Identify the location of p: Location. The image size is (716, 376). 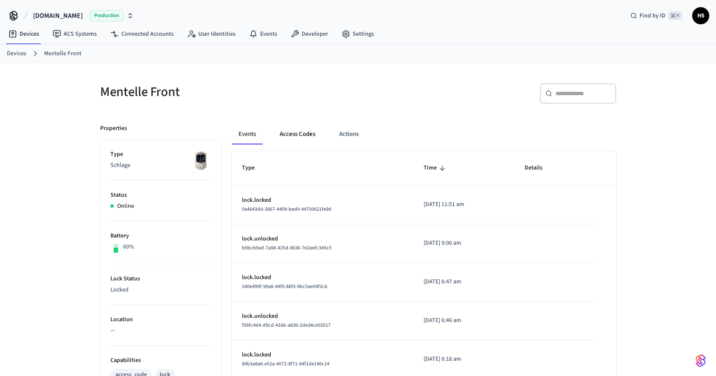
(161, 319).